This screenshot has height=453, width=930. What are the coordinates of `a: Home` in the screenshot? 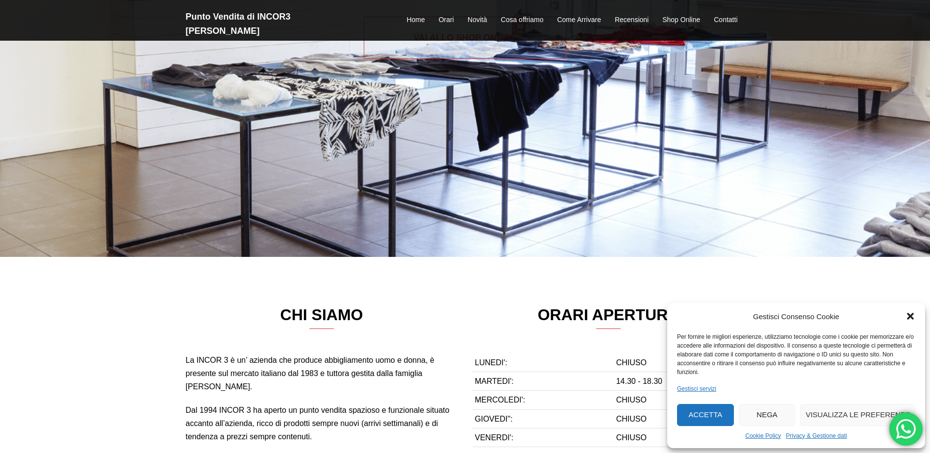 It's located at (415, 20).